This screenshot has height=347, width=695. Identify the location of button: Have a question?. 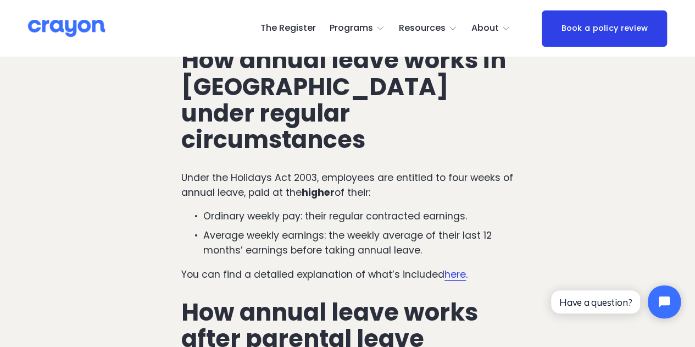
(54, 26).